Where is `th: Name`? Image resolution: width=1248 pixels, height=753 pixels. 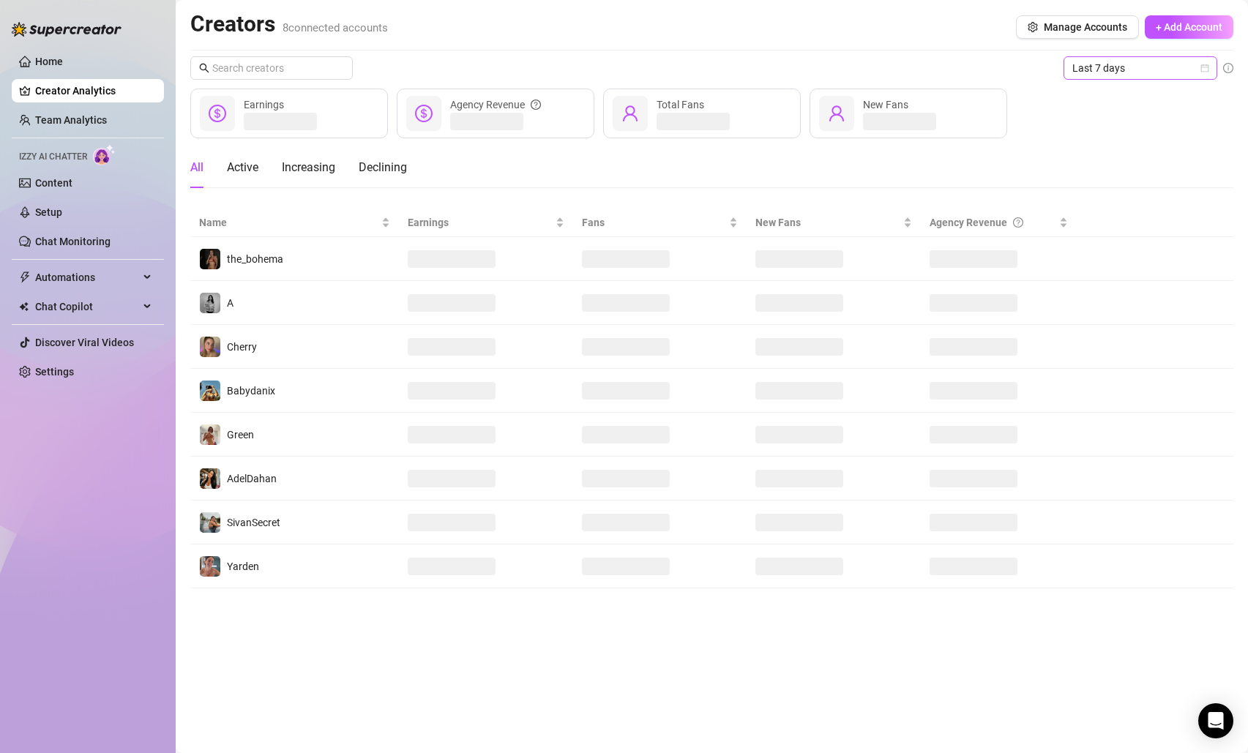 th: Name is located at coordinates (294, 223).